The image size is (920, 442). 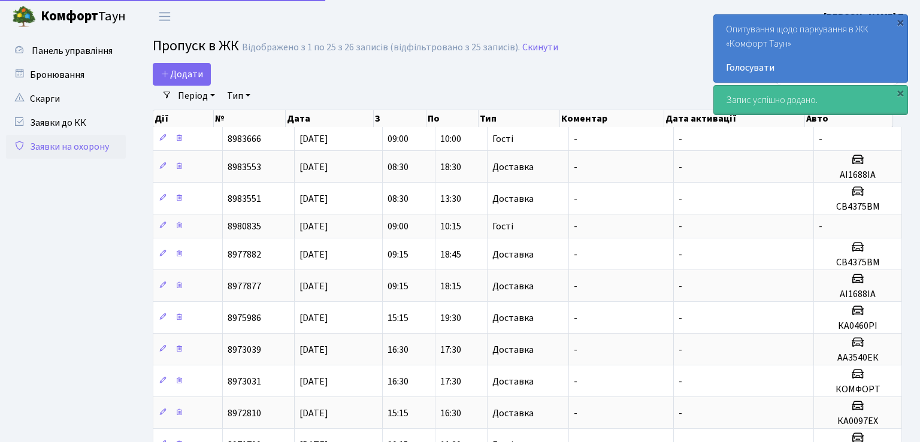 What do you see at coordinates (181, 74) in the screenshot?
I see `a: Додати` at bounding box center [181, 74].